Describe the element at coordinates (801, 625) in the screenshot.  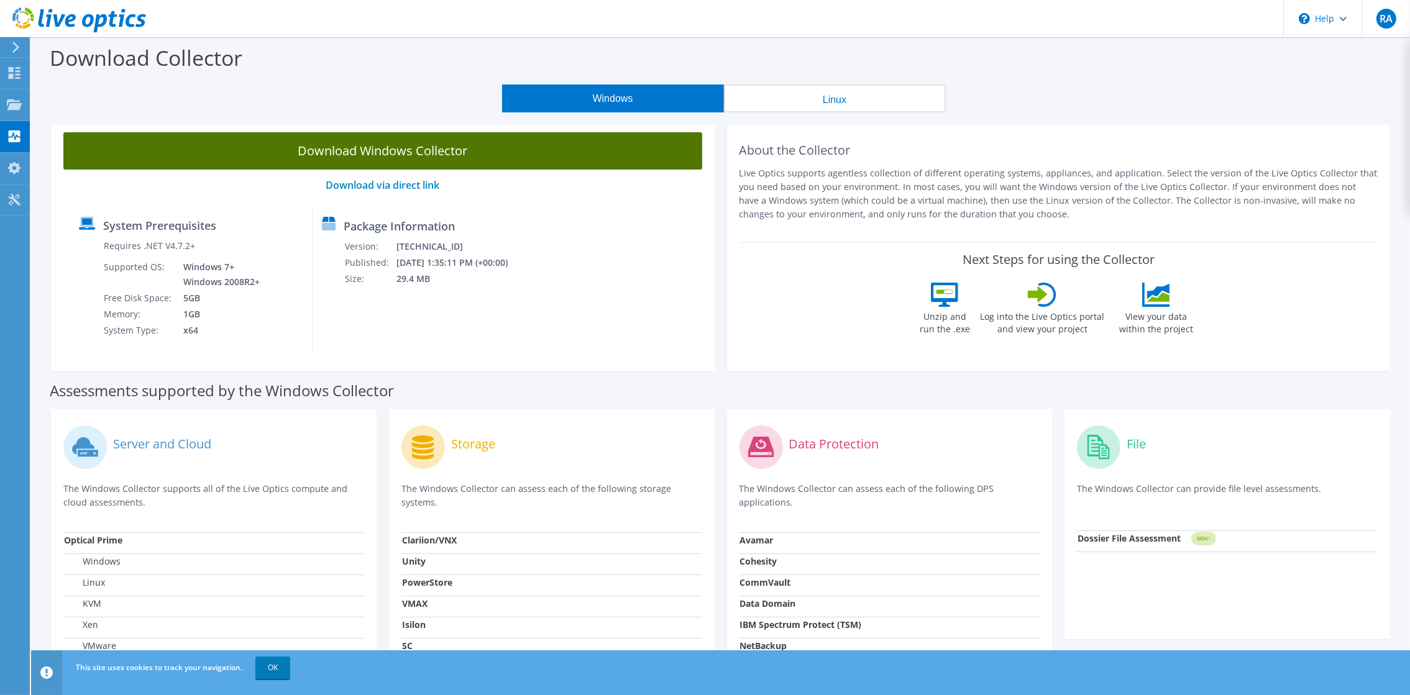
I see `strong: IBM Spectrum Protect (TSM)` at that location.